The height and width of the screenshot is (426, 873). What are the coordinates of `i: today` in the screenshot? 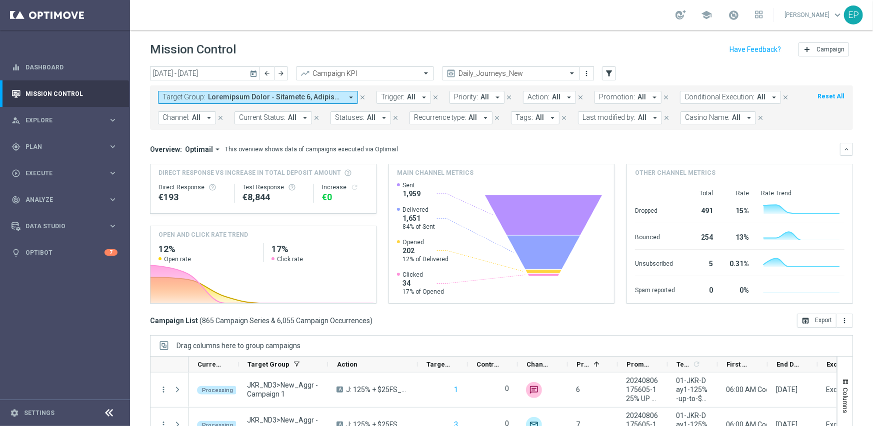 It's located at (254, 73).